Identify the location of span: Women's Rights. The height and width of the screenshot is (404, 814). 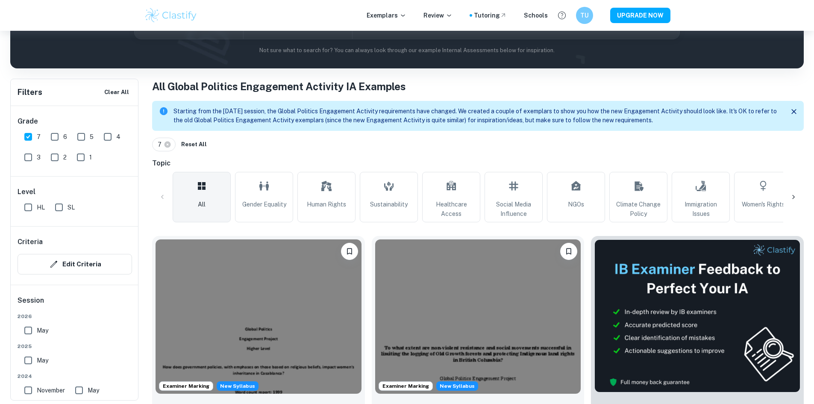
(763, 204).